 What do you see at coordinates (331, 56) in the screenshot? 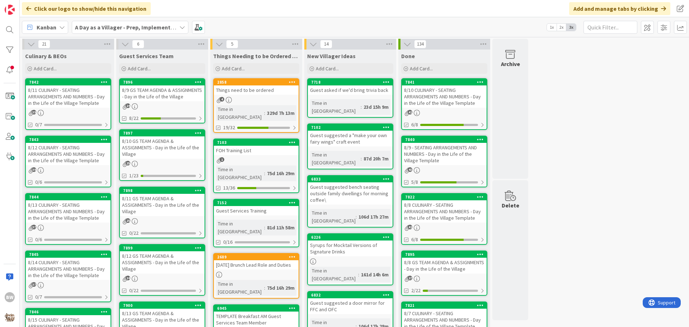
I see `span: New Villager Ideas` at bounding box center [331, 56].